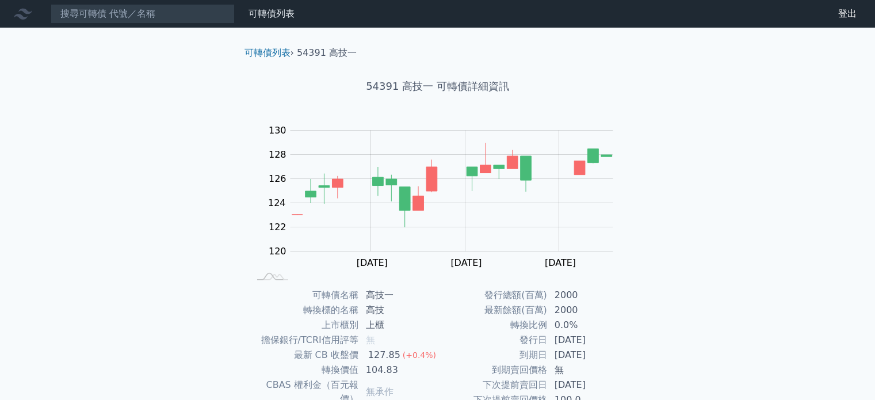 This screenshot has width=875, height=400. I want to click on td: 到期賣回價格, so click(492, 370).